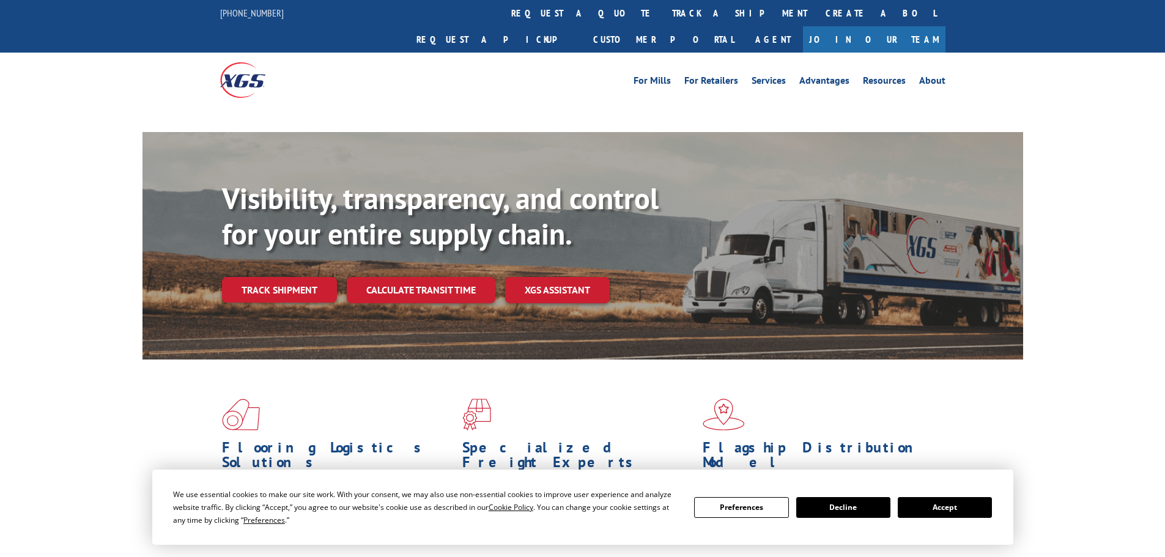 This screenshot has height=557, width=1165. What do you see at coordinates (843, 507) in the screenshot?
I see `button: Decline` at bounding box center [843, 507].